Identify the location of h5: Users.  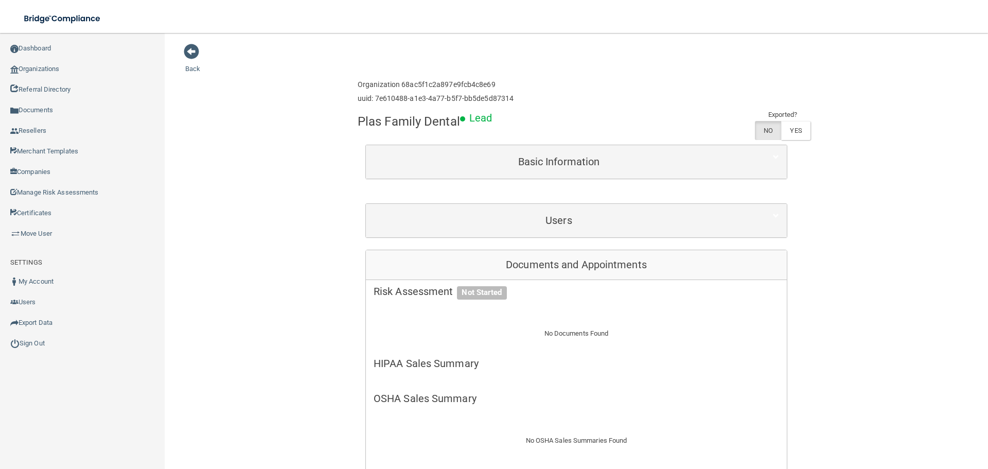
(559, 220).